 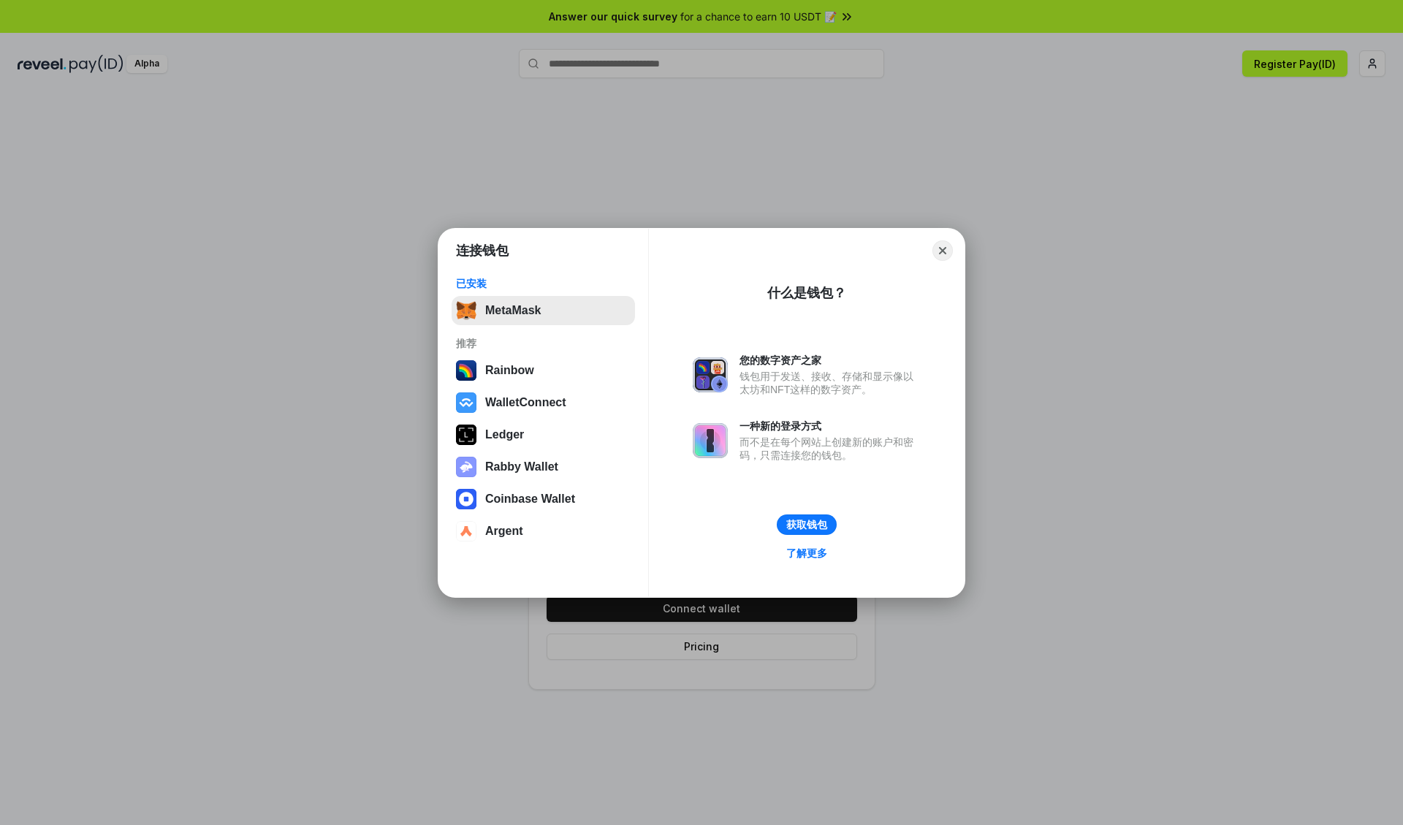 What do you see at coordinates (543, 531) in the screenshot?
I see `button: Argent` at bounding box center [543, 531].